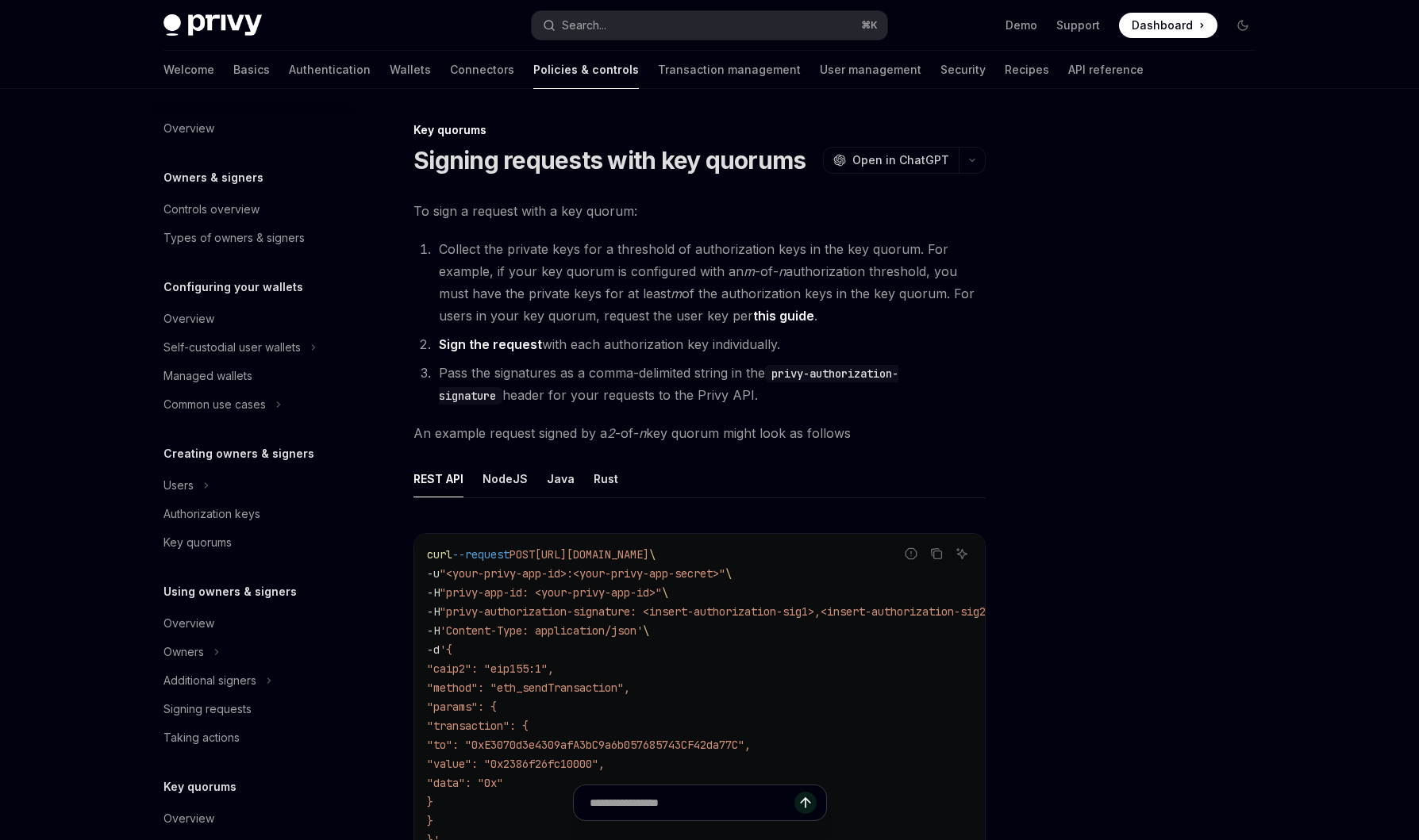 Image resolution: width=1419 pixels, height=840 pixels. What do you see at coordinates (783, 315) in the screenshot?
I see `a: this guide` at bounding box center [783, 315].